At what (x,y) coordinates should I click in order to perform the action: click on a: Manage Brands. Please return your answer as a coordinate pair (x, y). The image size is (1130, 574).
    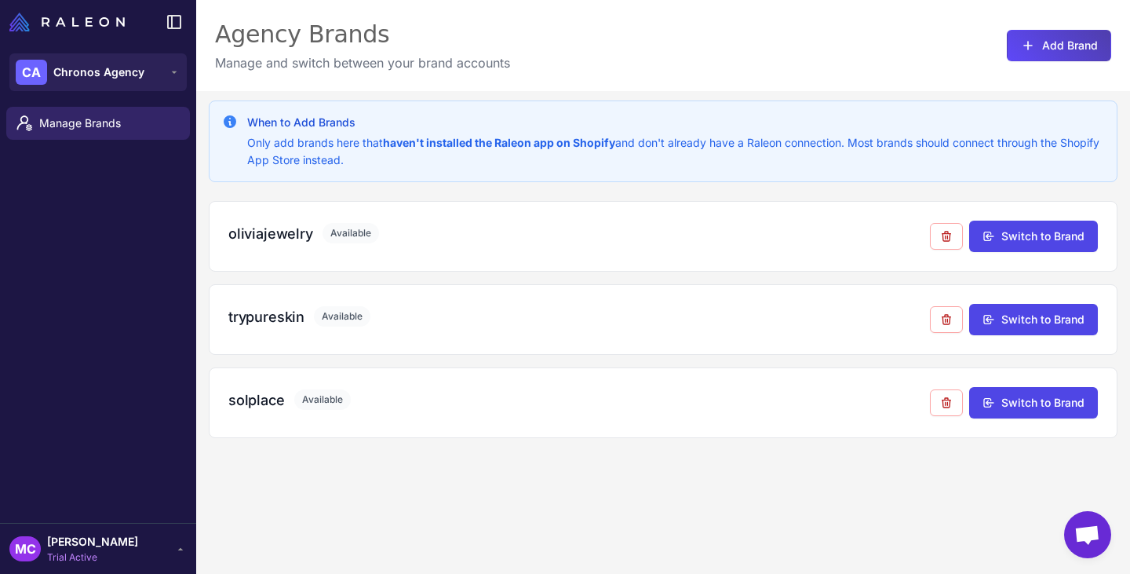
    Looking at the image, I should click on (98, 123).